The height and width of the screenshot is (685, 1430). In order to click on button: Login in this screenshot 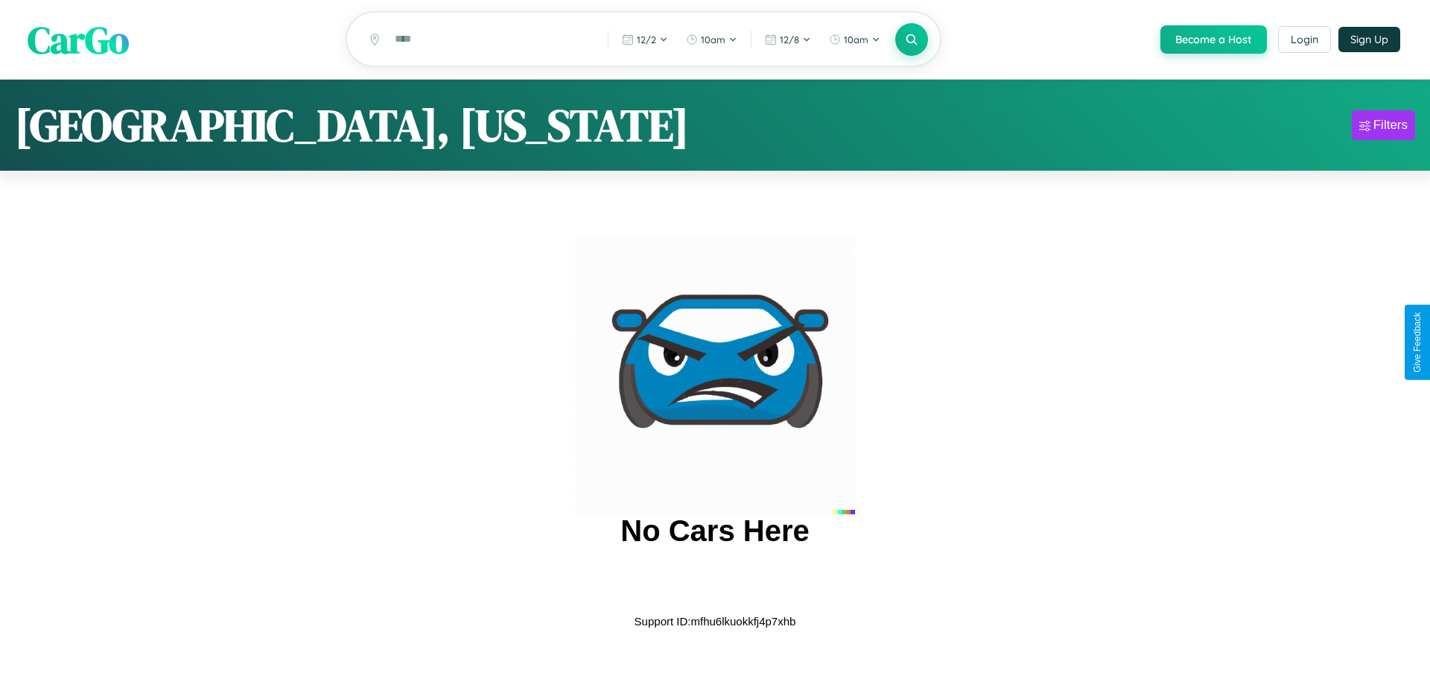, I will do `click(1304, 39)`.